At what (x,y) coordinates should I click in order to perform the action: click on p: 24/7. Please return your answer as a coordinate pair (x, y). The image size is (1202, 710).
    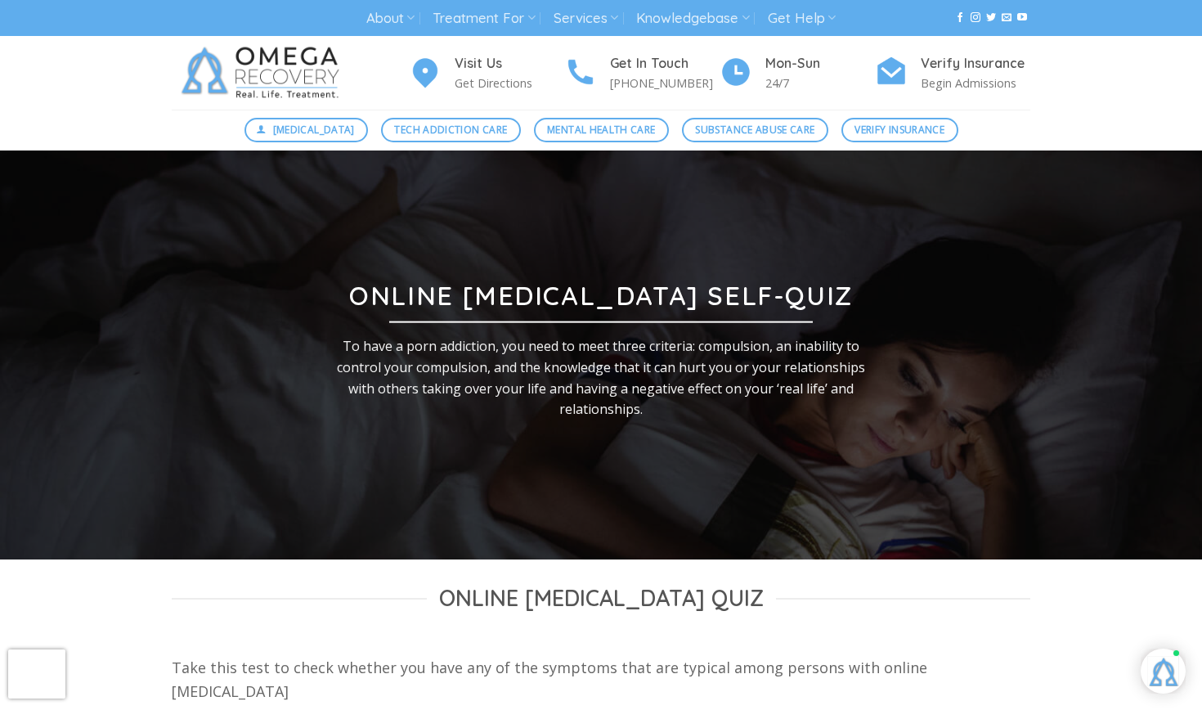
    Looking at the image, I should click on (820, 83).